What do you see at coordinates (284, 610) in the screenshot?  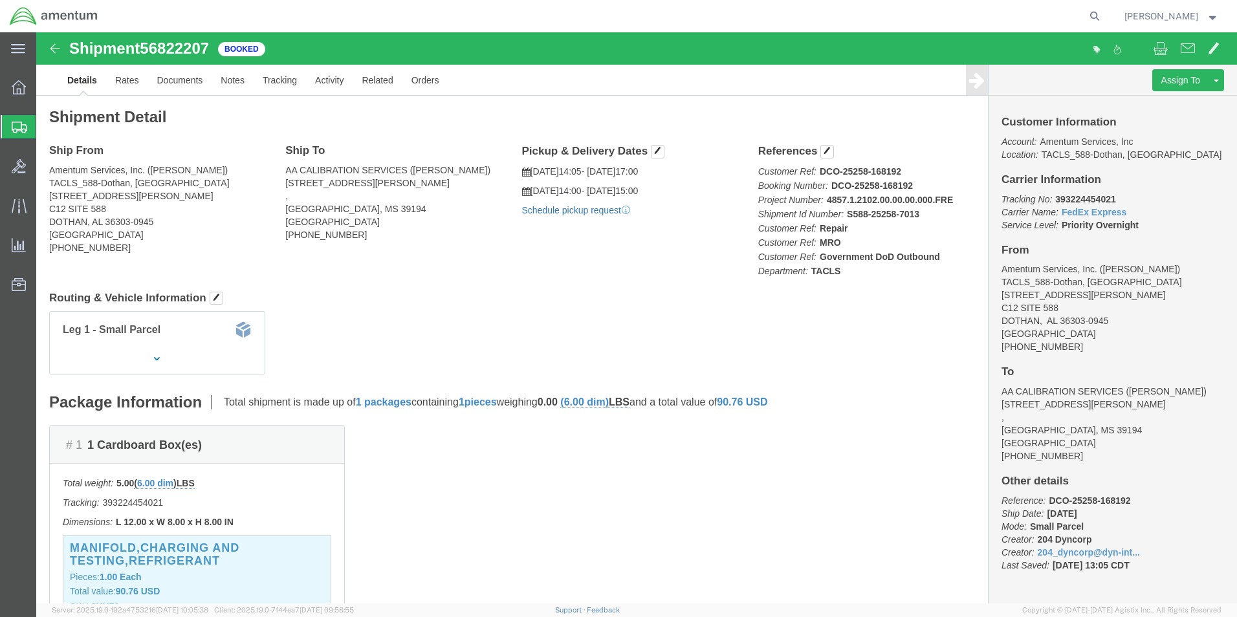 I see `span: Client: 2025.19.0-7f44ea7` at bounding box center [284, 610].